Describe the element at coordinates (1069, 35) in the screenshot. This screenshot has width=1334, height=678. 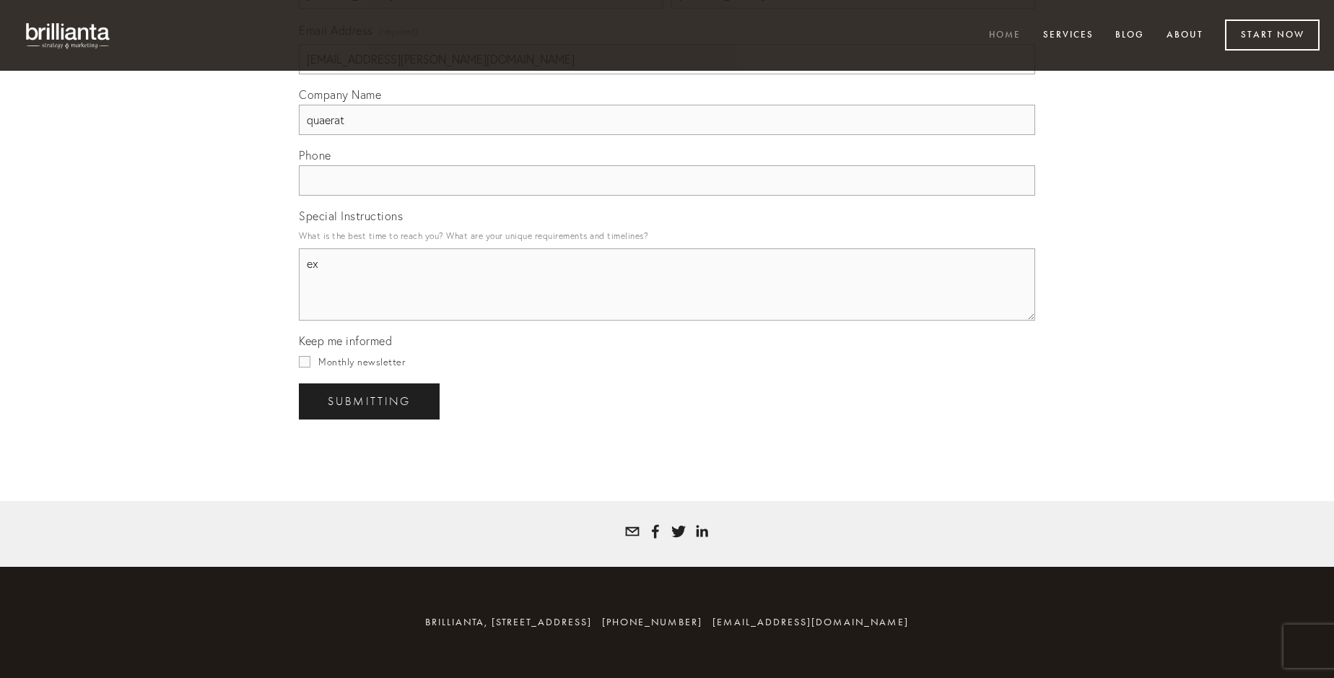
I see `a: Services` at that location.